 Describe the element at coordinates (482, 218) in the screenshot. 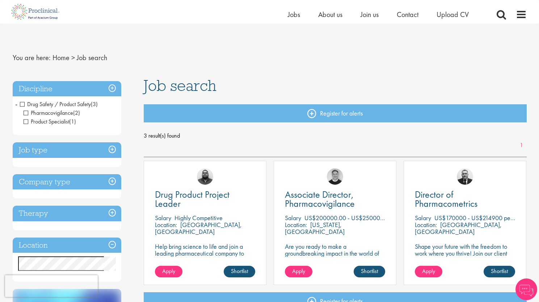

I see `p: US$170000 - US$214900 per annum` at that location.